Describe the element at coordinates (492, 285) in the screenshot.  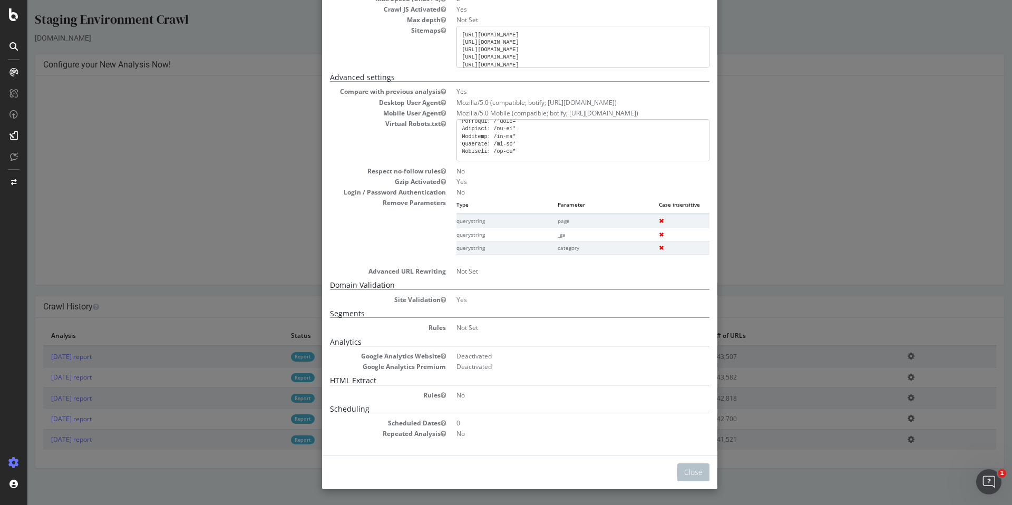
I see `h5: Domain Validation` at that location.